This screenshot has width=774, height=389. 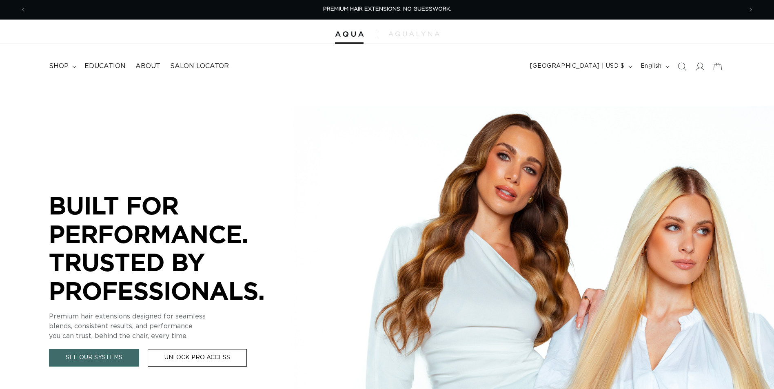 What do you see at coordinates (105, 66) in the screenshot?
I see `a: Education` at bounding box center [105, 66].